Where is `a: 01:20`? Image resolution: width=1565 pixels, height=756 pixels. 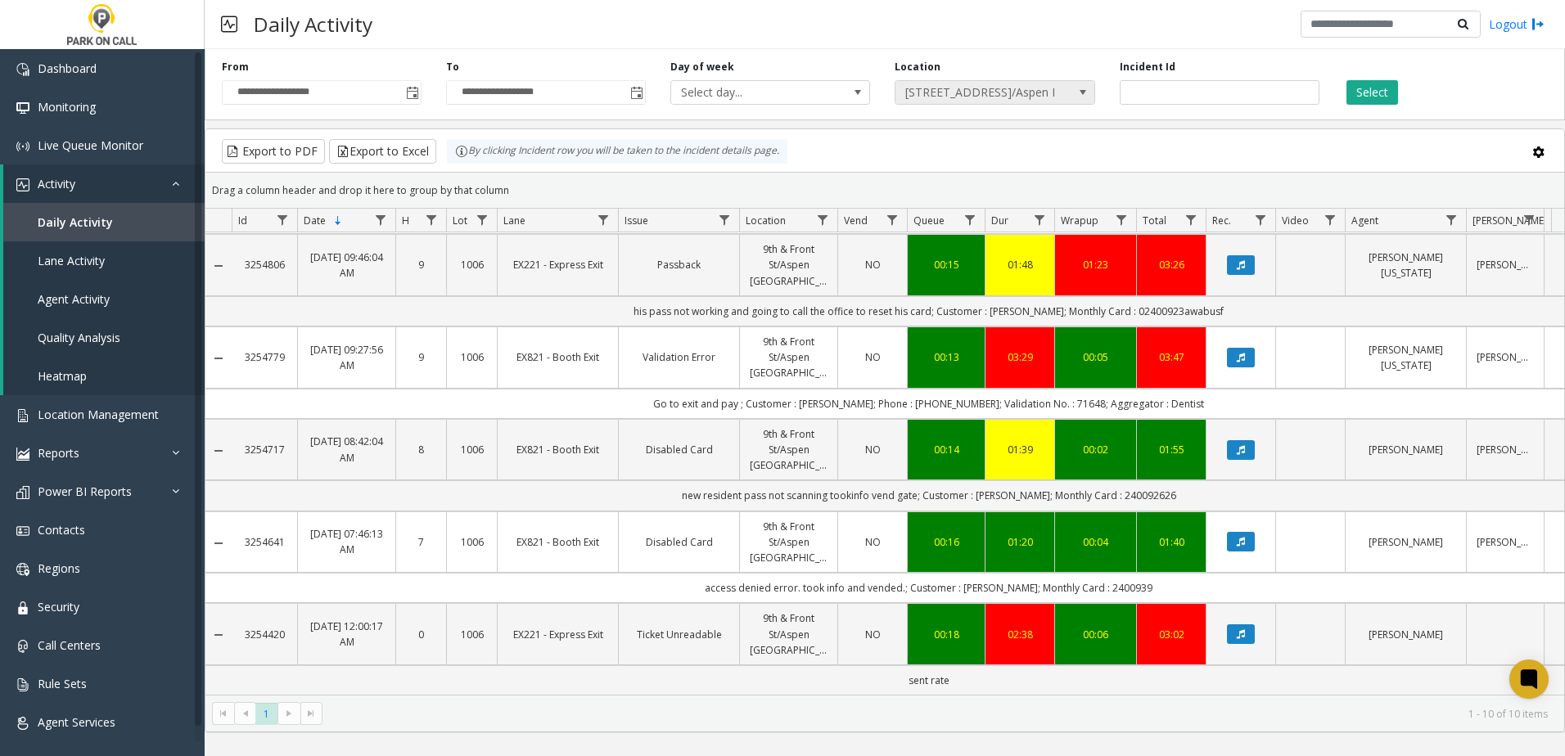
a: 01:20 is located at coordinates (1020, 542).